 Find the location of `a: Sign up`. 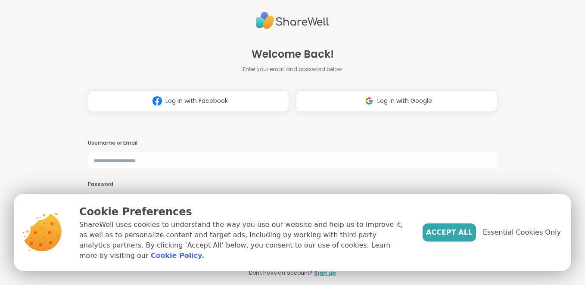

a: Sign up is located at coordinates (325, 273).